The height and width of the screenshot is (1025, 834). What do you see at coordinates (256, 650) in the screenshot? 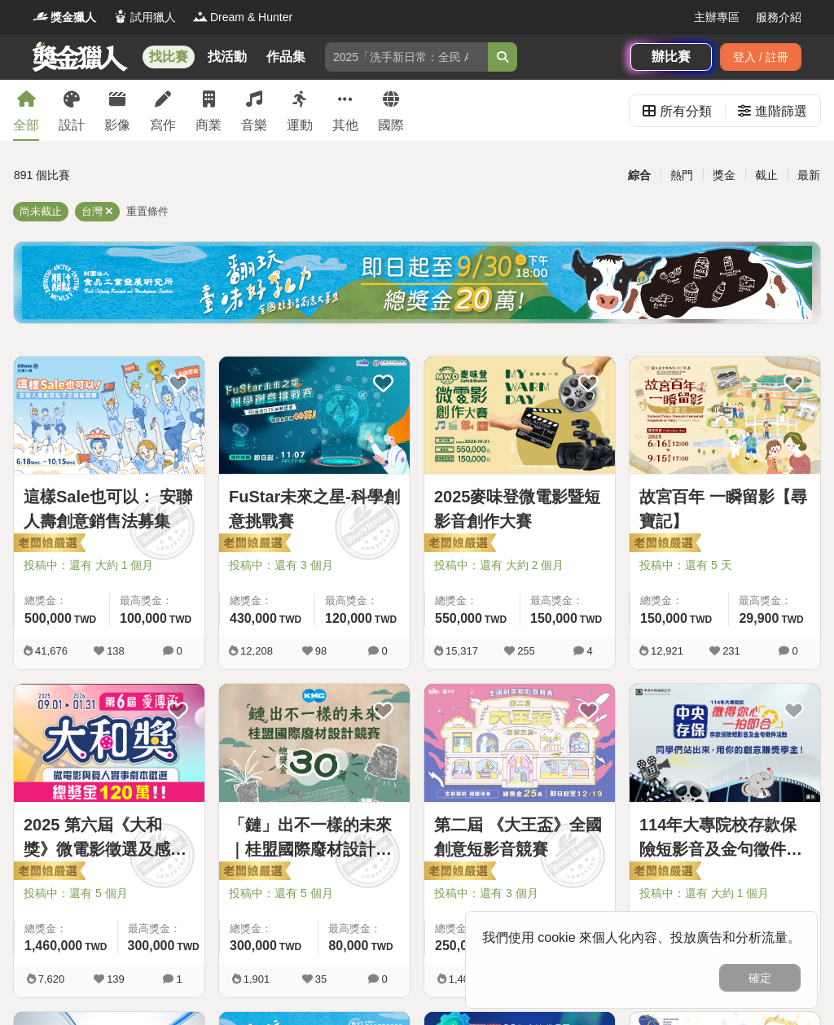
I see `span: 12,208` at bounding box center [256, 650].